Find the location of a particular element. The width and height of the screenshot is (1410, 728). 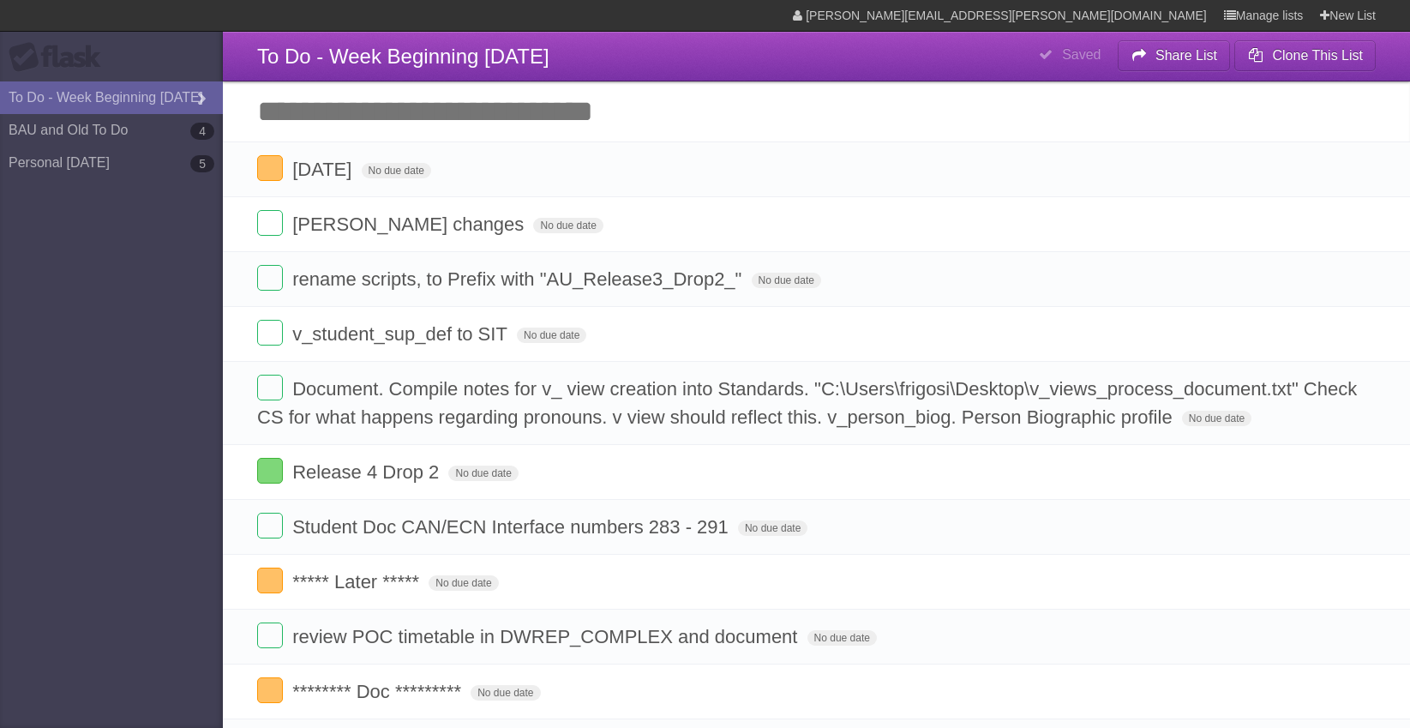

div: Flask is located at coordinates (60, 57).